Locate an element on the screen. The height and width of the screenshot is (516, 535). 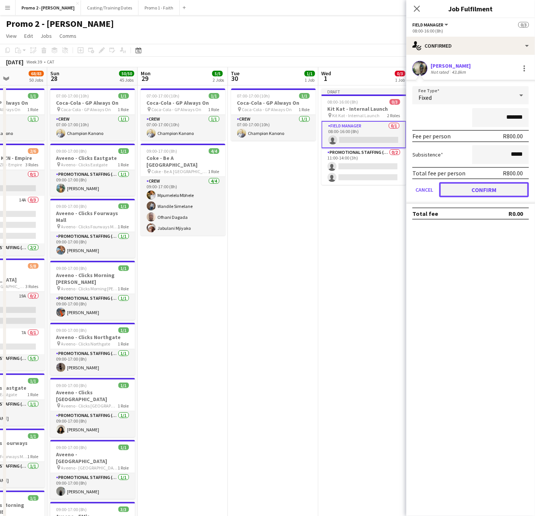
span: 3/3 is located at coordinates (124, 509).